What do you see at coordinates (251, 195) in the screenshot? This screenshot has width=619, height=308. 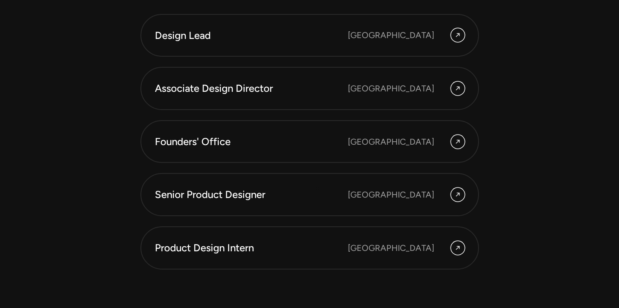 I see `div: Senior Product Designer` at bounding box center [251, 195].